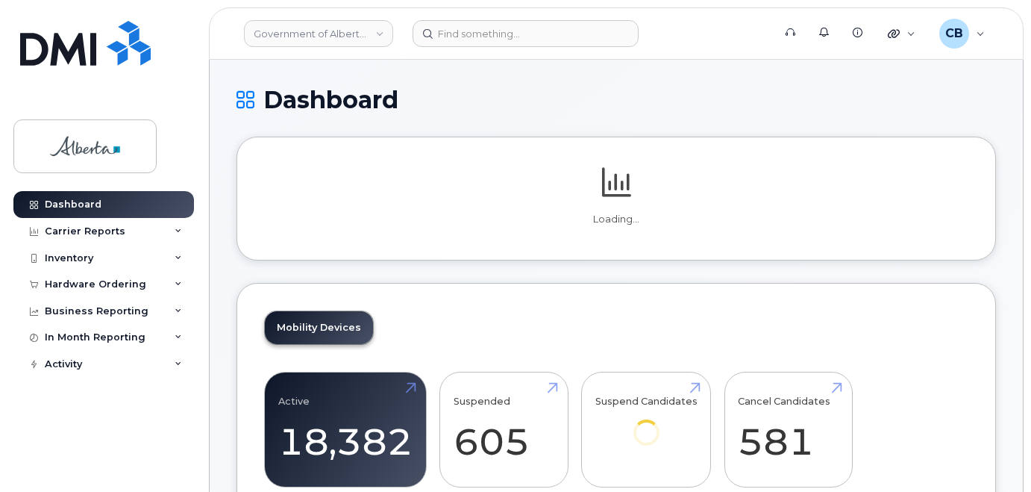 This screenshot has height=492, width=1031. What do you see at coordinates (319, 328) in the screenshot?
I see `a: Mobility Devices` at bounding box center [319, 328].